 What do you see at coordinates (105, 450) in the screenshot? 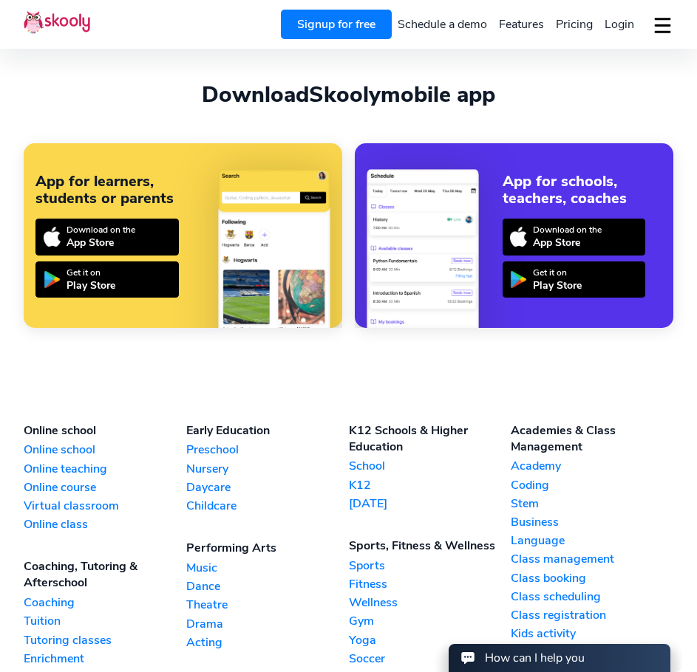
I see `a: Online school` at bounding box center [105, 450].